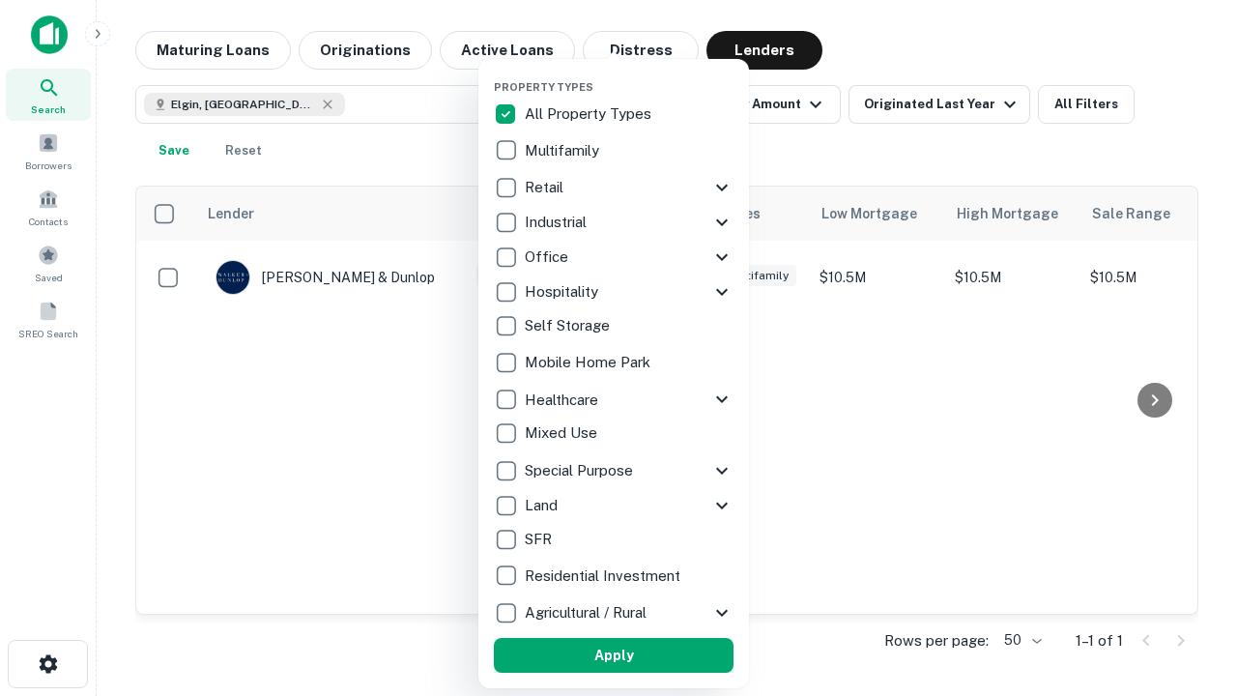 The width and height of the screenshot is (1237, 696). Describe the element at coordinates (614, 292) in the screenshot. I see `div: Hospitality` at that location.